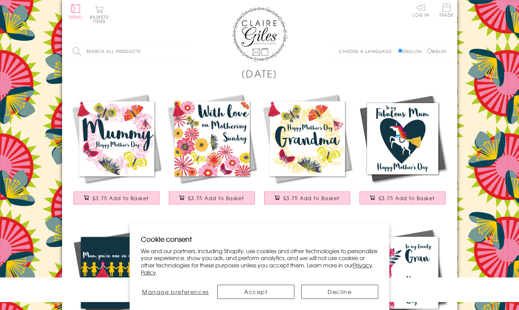 The width and height of the screenshot is (519, 310). I want to click on button: Accept, so click(256, 292).